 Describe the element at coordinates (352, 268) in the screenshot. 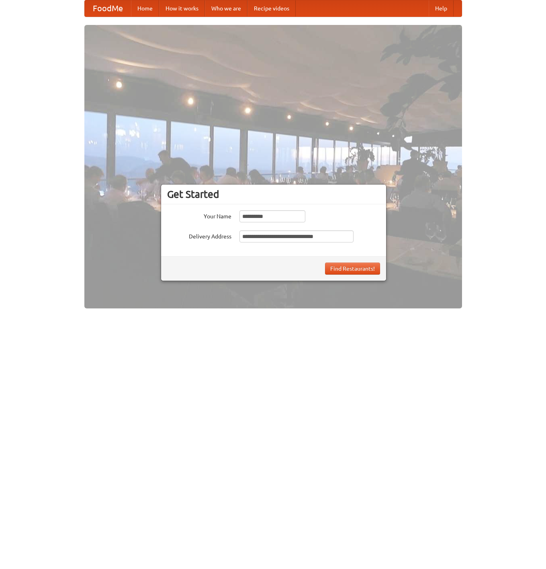

I see `button: Find Restaurants!` at that location.